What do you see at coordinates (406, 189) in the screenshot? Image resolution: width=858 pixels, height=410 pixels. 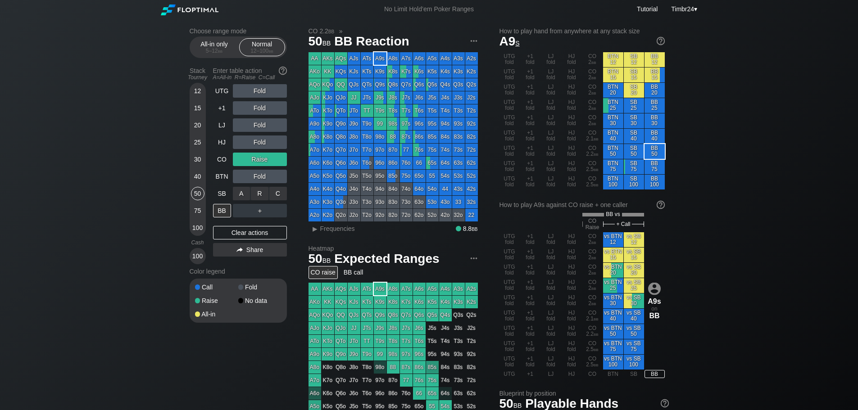 I see `div: 74o` at bounding box center [406, 189].